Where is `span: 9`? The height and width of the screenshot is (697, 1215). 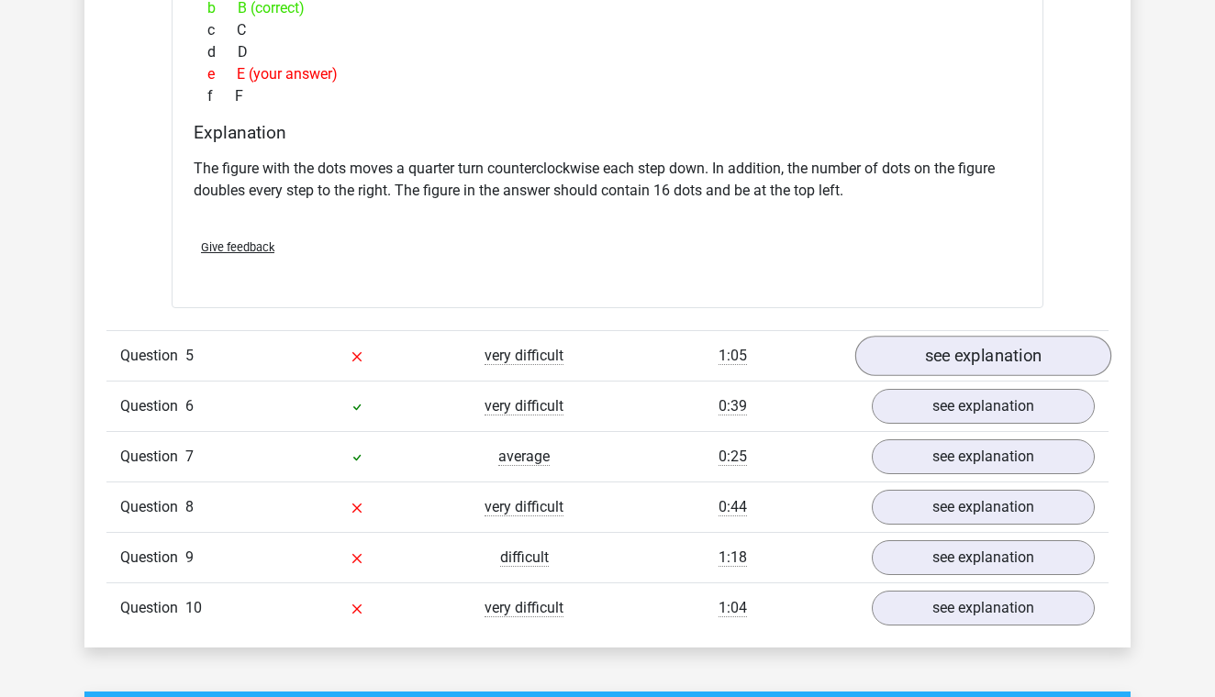
span: 9 is located at coordinates (189, 557).